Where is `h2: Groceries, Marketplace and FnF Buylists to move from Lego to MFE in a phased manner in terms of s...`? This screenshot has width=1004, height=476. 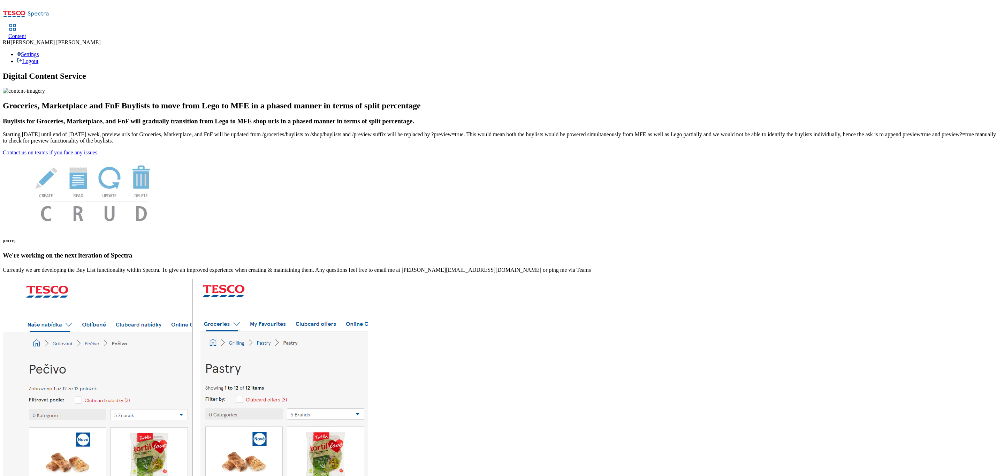
h2: Groceries, Marketplace and FnF Buylists to move from Lego to MFE in a phased manner in terms of s... is located at coordinates (502, 106).